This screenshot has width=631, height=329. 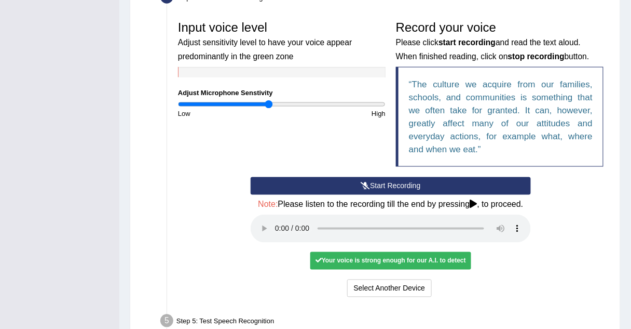 I want to click on div: High, so click(x=336, y=113).